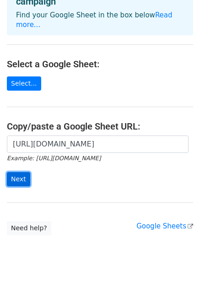 The height and width of the screenshot is (298, 200). What do you see at coordinates (94, 20) in the screenshot?
I see `a: Read more...` at bounding box center [94, 20].